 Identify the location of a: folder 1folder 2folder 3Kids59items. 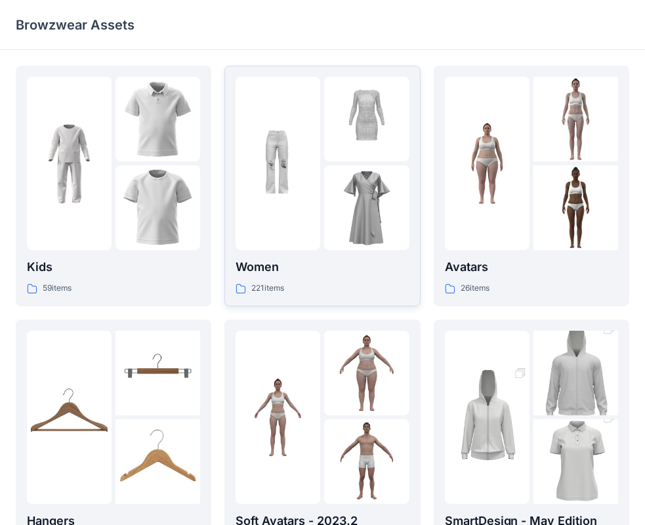
(114, 186).